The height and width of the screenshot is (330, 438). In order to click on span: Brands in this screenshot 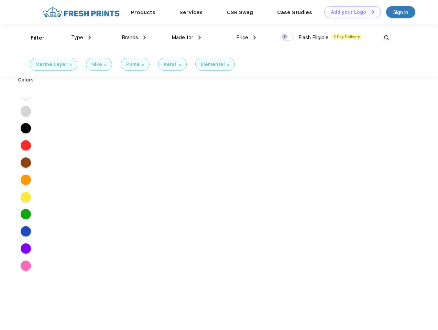, I will do `click(130, 37)`.